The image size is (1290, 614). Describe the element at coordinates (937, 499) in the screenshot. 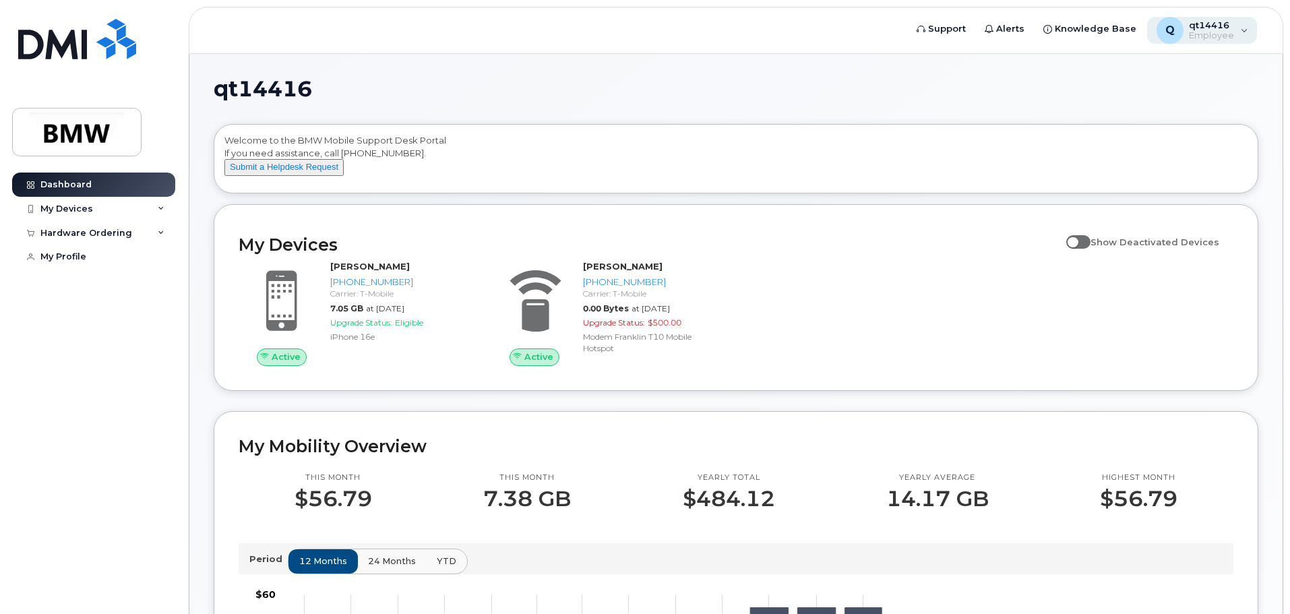

I see `p: 14.17 GB` at that location.